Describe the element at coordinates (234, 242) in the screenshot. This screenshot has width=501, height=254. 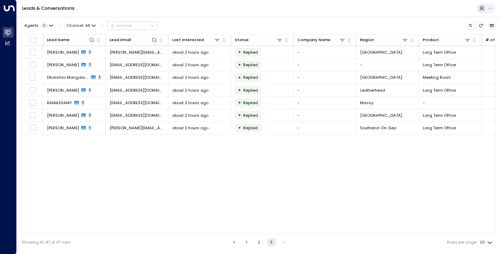
I see `button: Go to previous page` at that location.